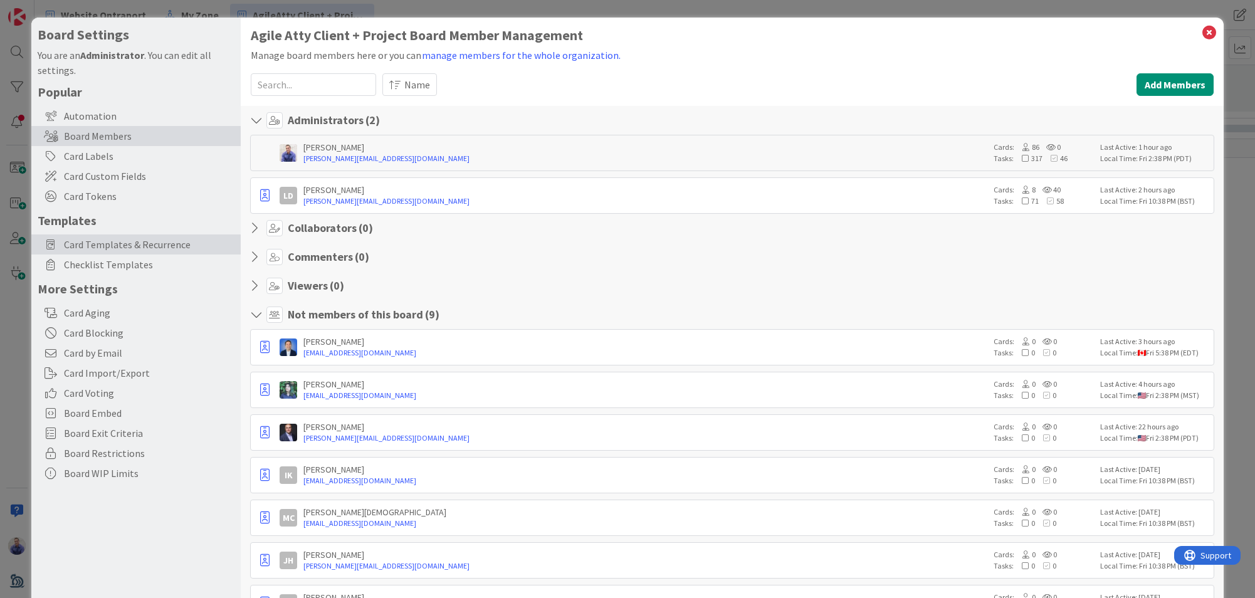 Image resolution: width=1255 pixels, height=598 pixels. What do you see at coordinates (364, 315) in the screenshot?
I see `h4: Not members of this board` at bounding box center [364, 315].